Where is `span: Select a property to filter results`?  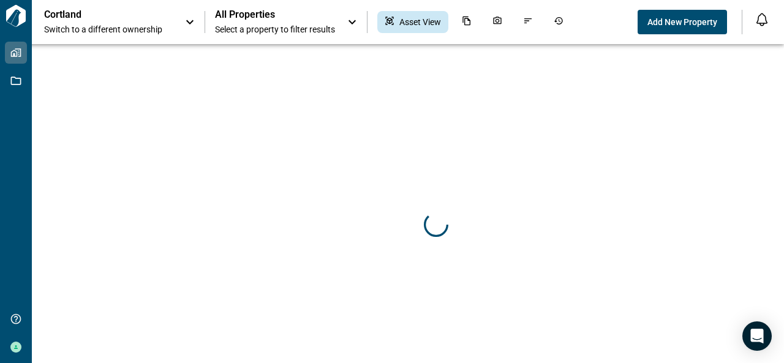
span: Select a property to filter results is located at coordinates (275, 29).